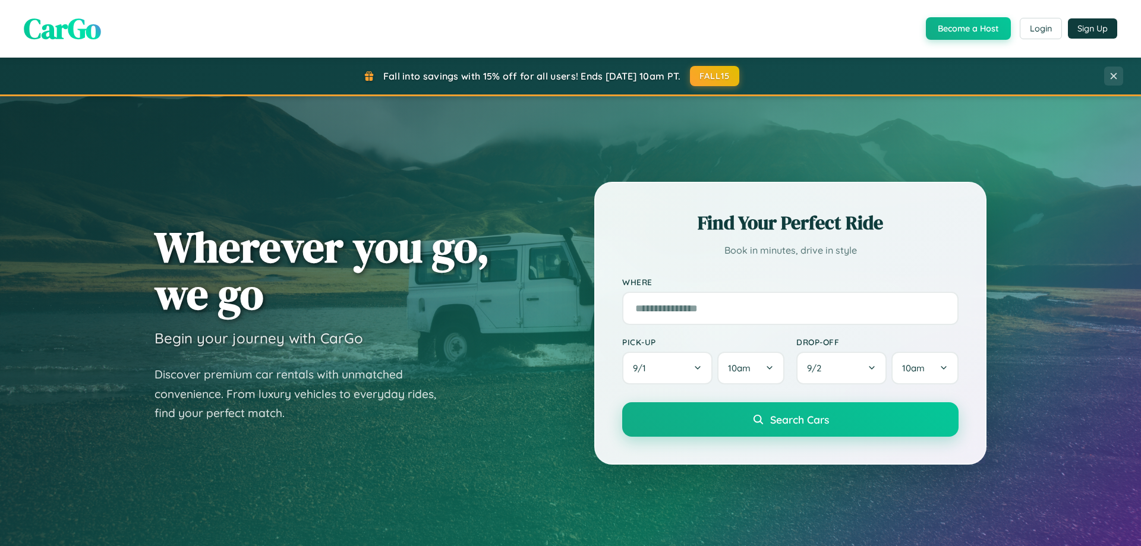  Describe the element at coordinates (703, 342) in the screenshot. I see `label: Pick-up` at that location.